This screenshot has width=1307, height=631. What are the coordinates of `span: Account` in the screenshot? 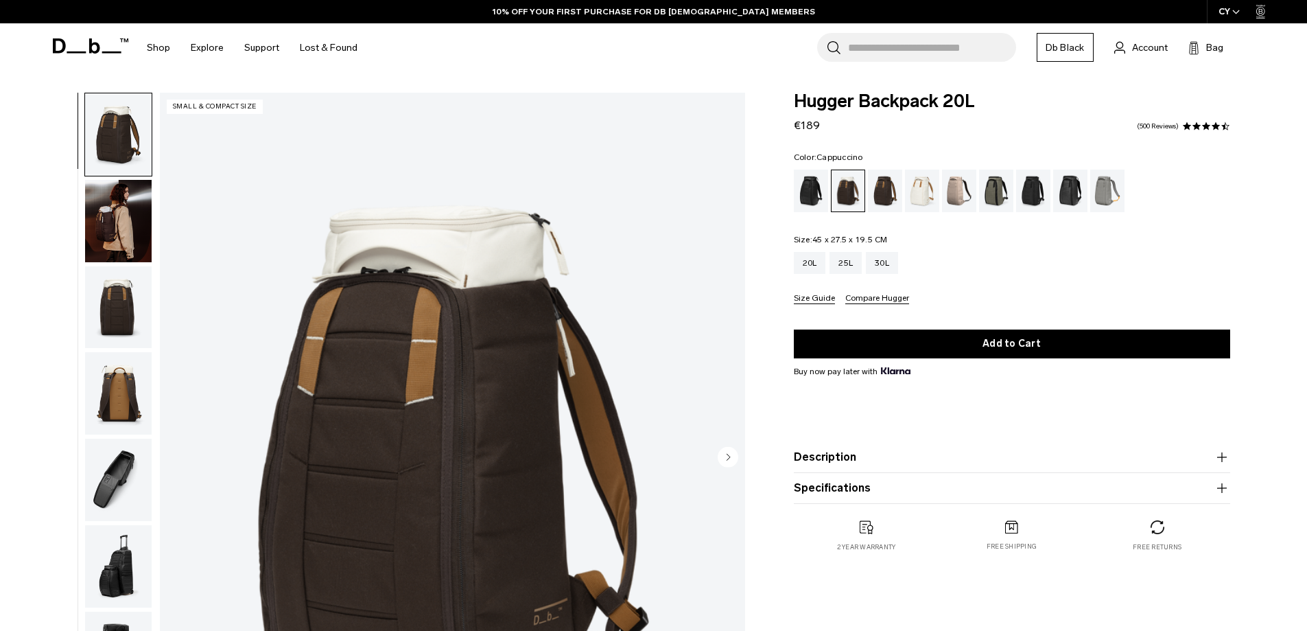 It's located at (1150, 47).